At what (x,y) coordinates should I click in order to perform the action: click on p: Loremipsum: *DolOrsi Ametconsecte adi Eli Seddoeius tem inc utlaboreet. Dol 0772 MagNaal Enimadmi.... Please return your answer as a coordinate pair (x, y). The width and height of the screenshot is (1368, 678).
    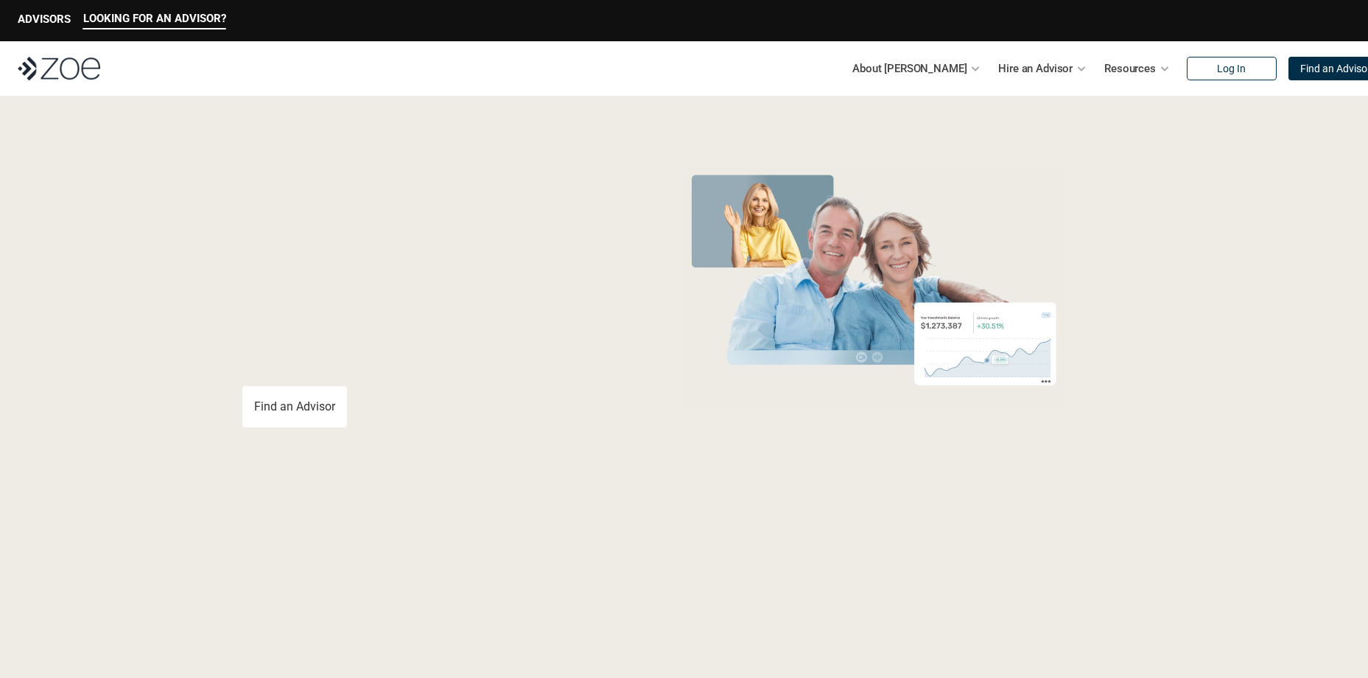
    Looking at the image, I should click on (683, 641).